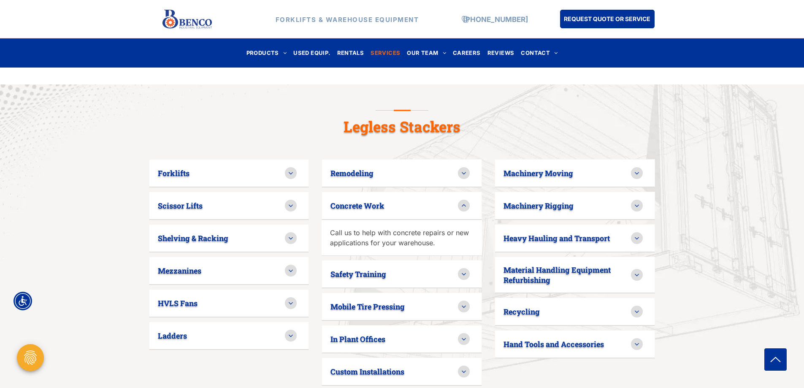 This screenshot has width=804, height=388. Describe the element at coordinates (539, 206) in the screenshot. I see `h3: Machinery Rigging` at that location.